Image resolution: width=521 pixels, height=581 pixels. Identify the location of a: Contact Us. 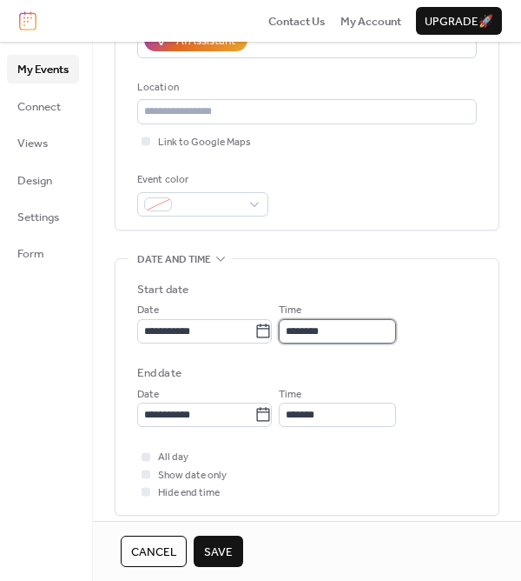
(297, 21).